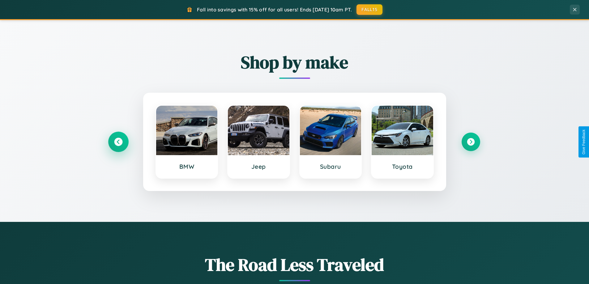 Image resolution: width=589 pixels, height=284 pixels. Describe the element at coordinates (294, 62) in the screenshot. I see `h2: Shop by make` at that location.